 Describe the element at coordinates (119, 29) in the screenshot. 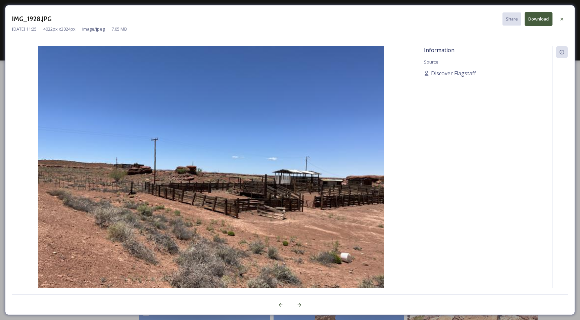

I see `span: 7.05 MB` at that location.